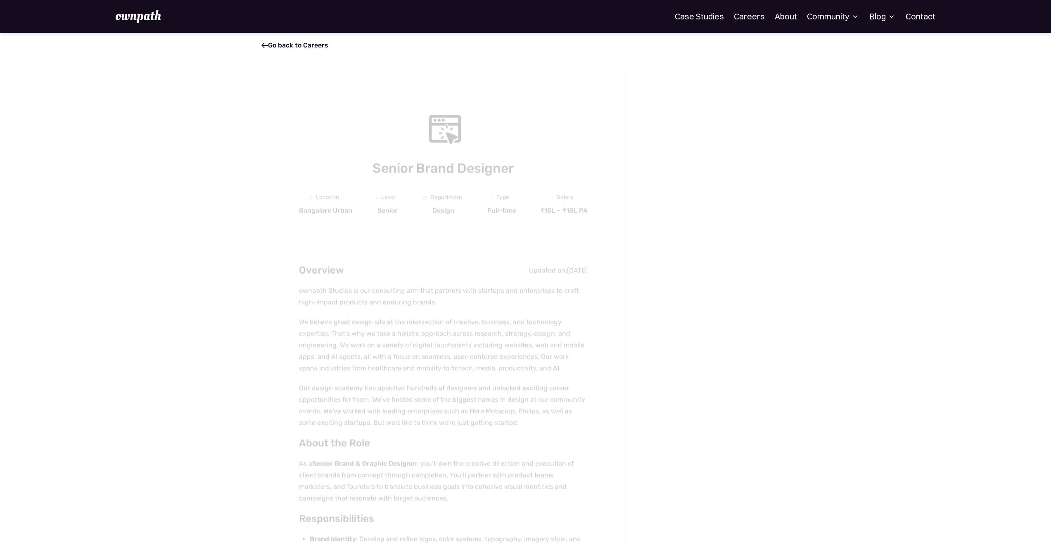 This screenshot has width=1051, height=548. What do you see at coordinates (446, 198) in the screenshot?
I see `div: Department` at bounding box center [446, 198].